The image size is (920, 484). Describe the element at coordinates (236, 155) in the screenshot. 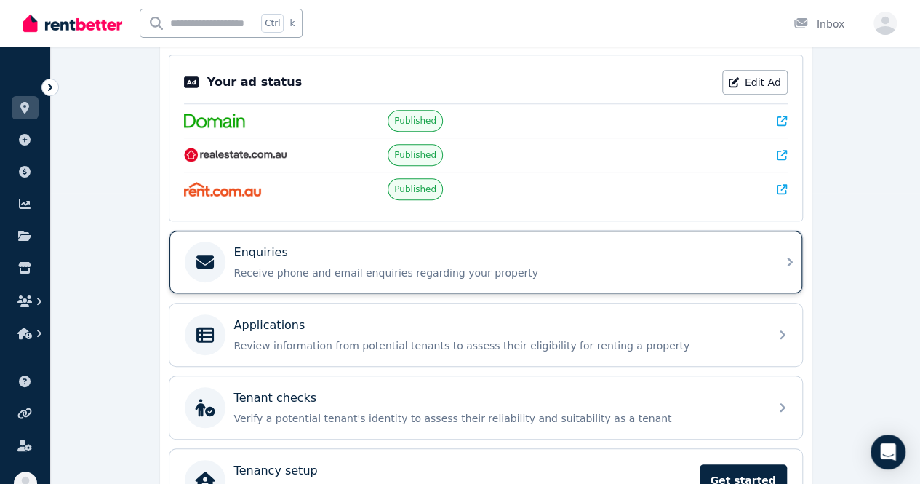

I see `img: RealEstate.com.au` at that location.